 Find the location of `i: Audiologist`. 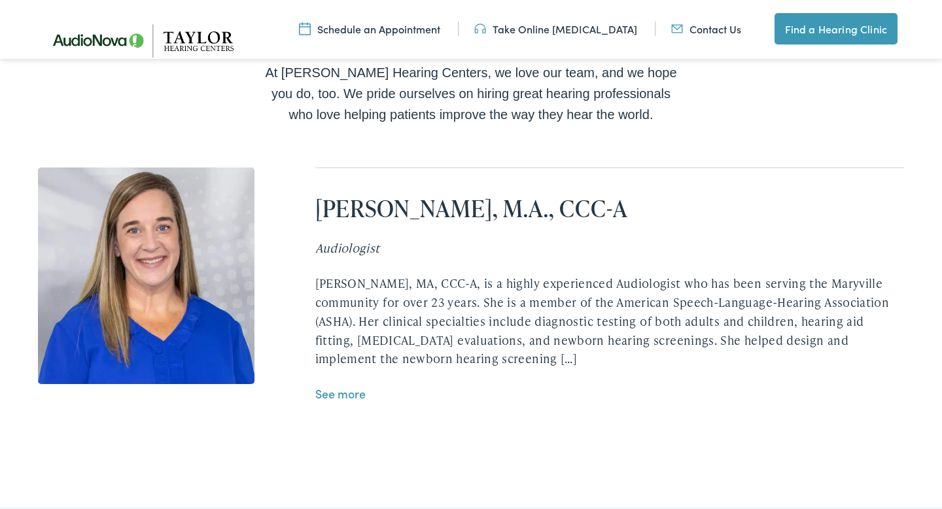

i: Audiologist is located at coordinates (347, 247).